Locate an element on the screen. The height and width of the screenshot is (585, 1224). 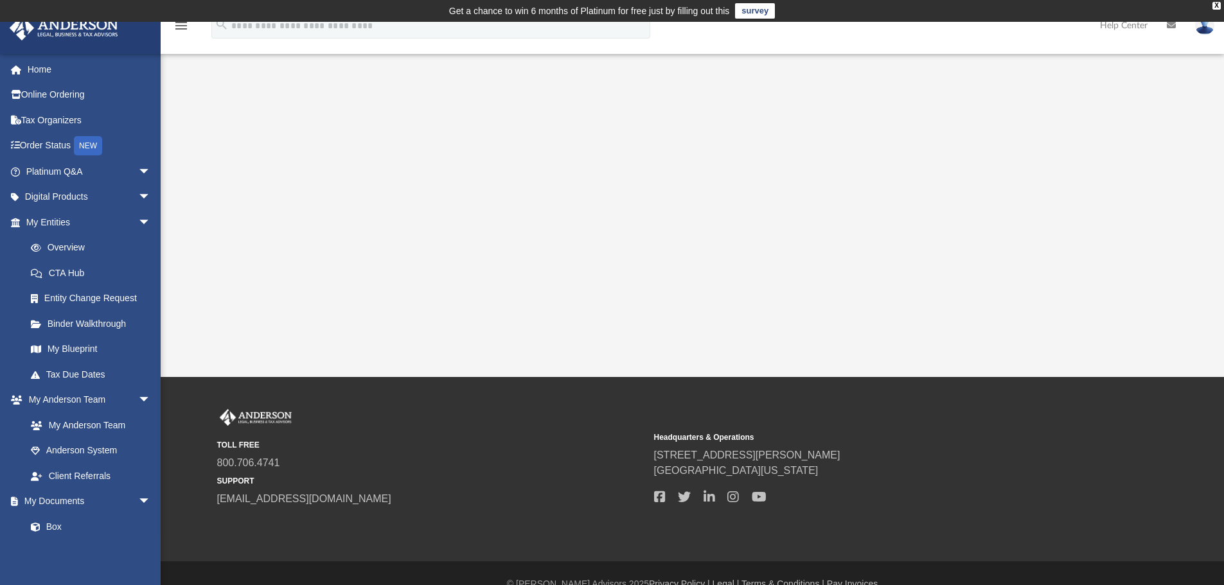
a: Box is located at coordinates (87, 527).